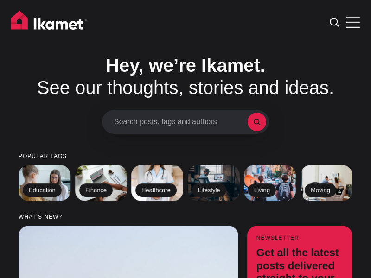 This screenshot has height=278, width=371. What do you see at coordinates (181, 121) in the screenshot?
I see `span: Search posts, tags and authors` at bounding box center [181, 121].